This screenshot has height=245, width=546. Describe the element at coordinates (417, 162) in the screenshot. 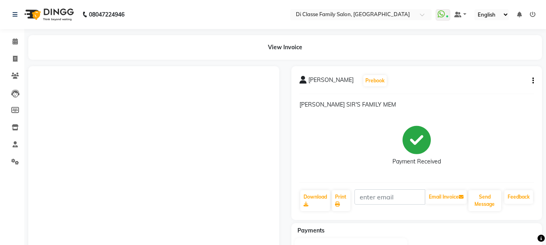

I see `div: Payment Received` at that location.